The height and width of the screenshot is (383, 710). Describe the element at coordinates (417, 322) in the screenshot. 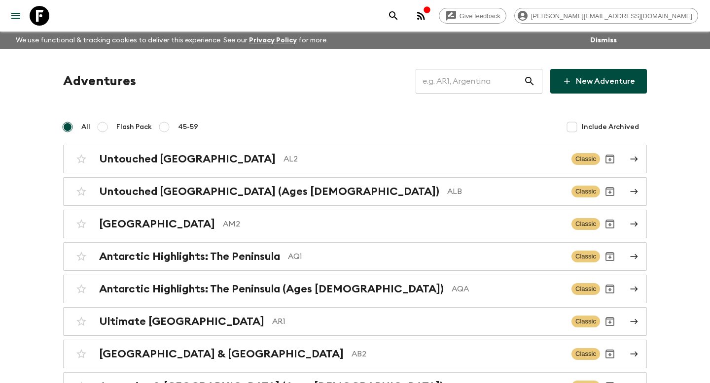

I see `p: AR1` at that location.